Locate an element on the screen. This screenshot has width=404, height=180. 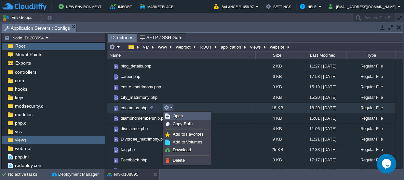
div: Last Modified is located at coordinates (323, 55).